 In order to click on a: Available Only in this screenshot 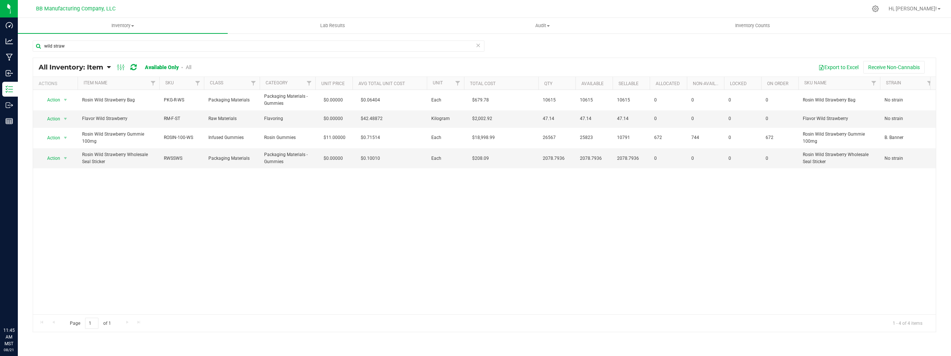, I will do `click(162, 67)`.